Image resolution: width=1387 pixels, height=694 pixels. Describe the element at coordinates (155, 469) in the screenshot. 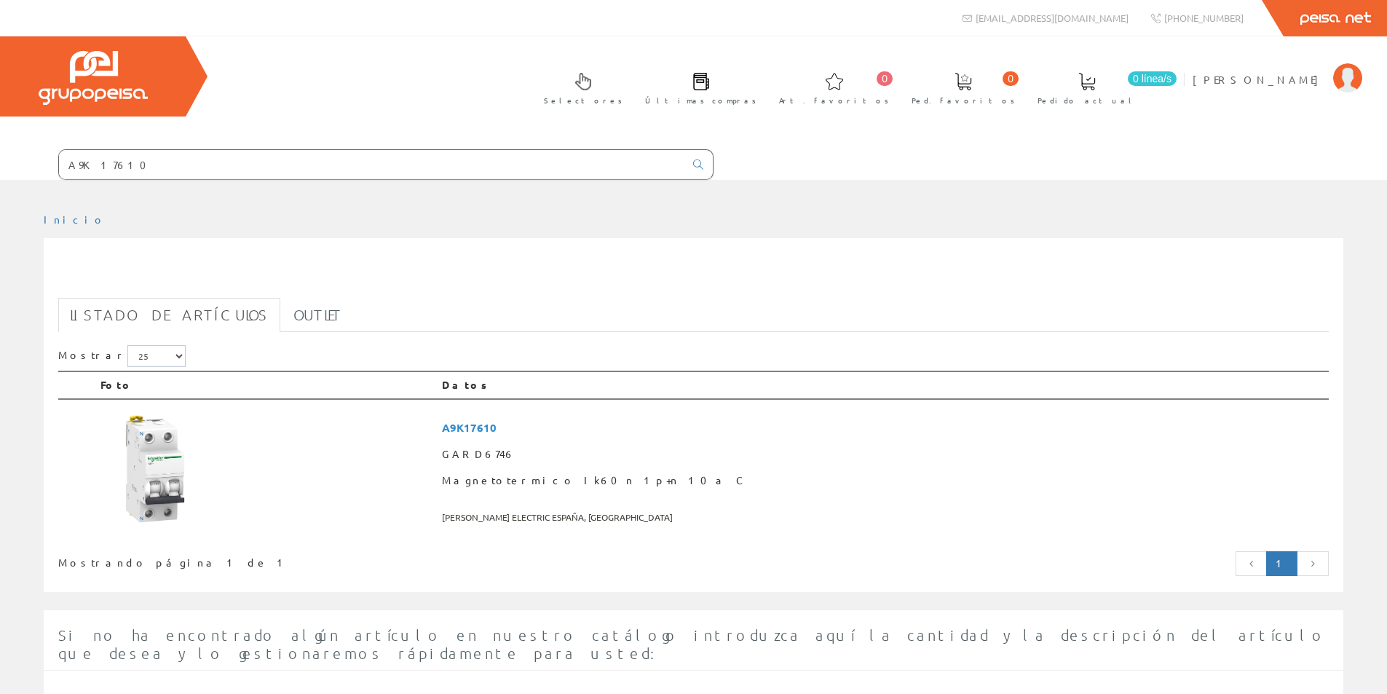

I see `img: Foto artículo Magnetotermico Ik60n 1p+n 10a C (150x150)` at that location.